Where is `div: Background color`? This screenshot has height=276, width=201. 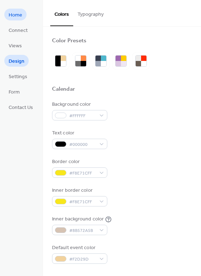
div: Background color is located at coordinates (79, 104).